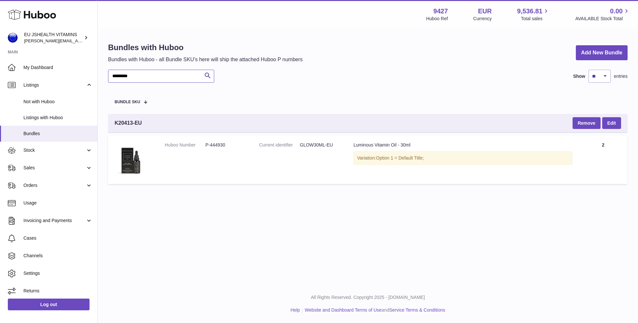 The image size is (638, 323). Describe the element at coordinates (54, 150) in the screenshot. I see `span: Stock` at that location.